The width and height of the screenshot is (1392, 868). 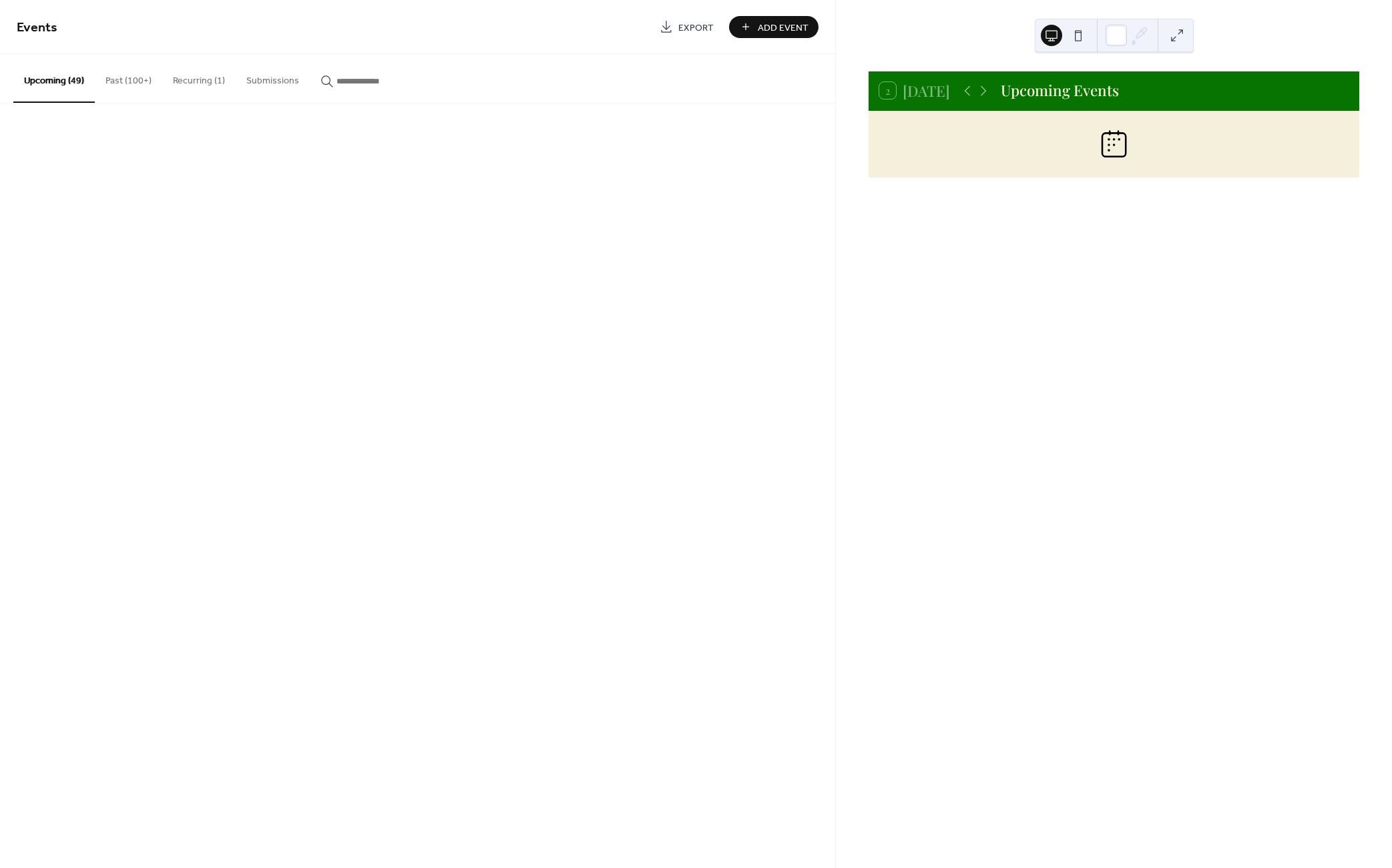 What do you see at coordinates (687, 27) in the screenshot?
I see `a: Export` at bounding box center [687, 27].